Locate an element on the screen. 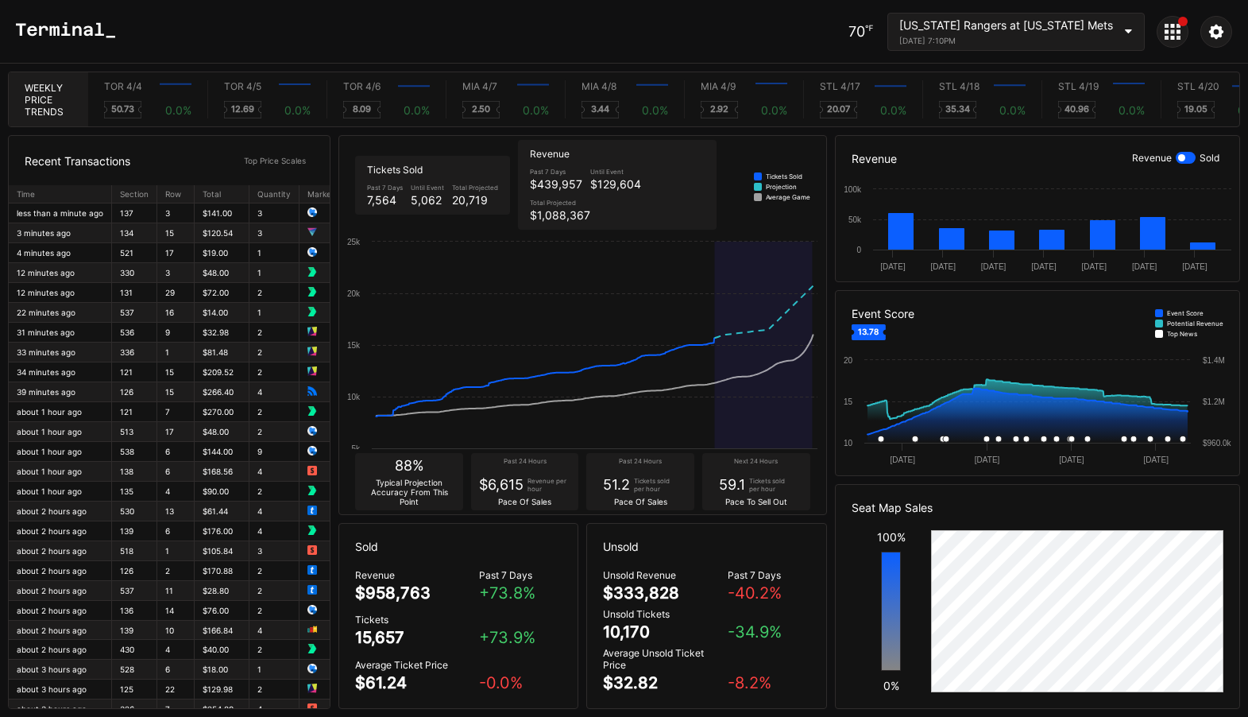  div: Average Ticket Price is located at coordinates (417, 664).